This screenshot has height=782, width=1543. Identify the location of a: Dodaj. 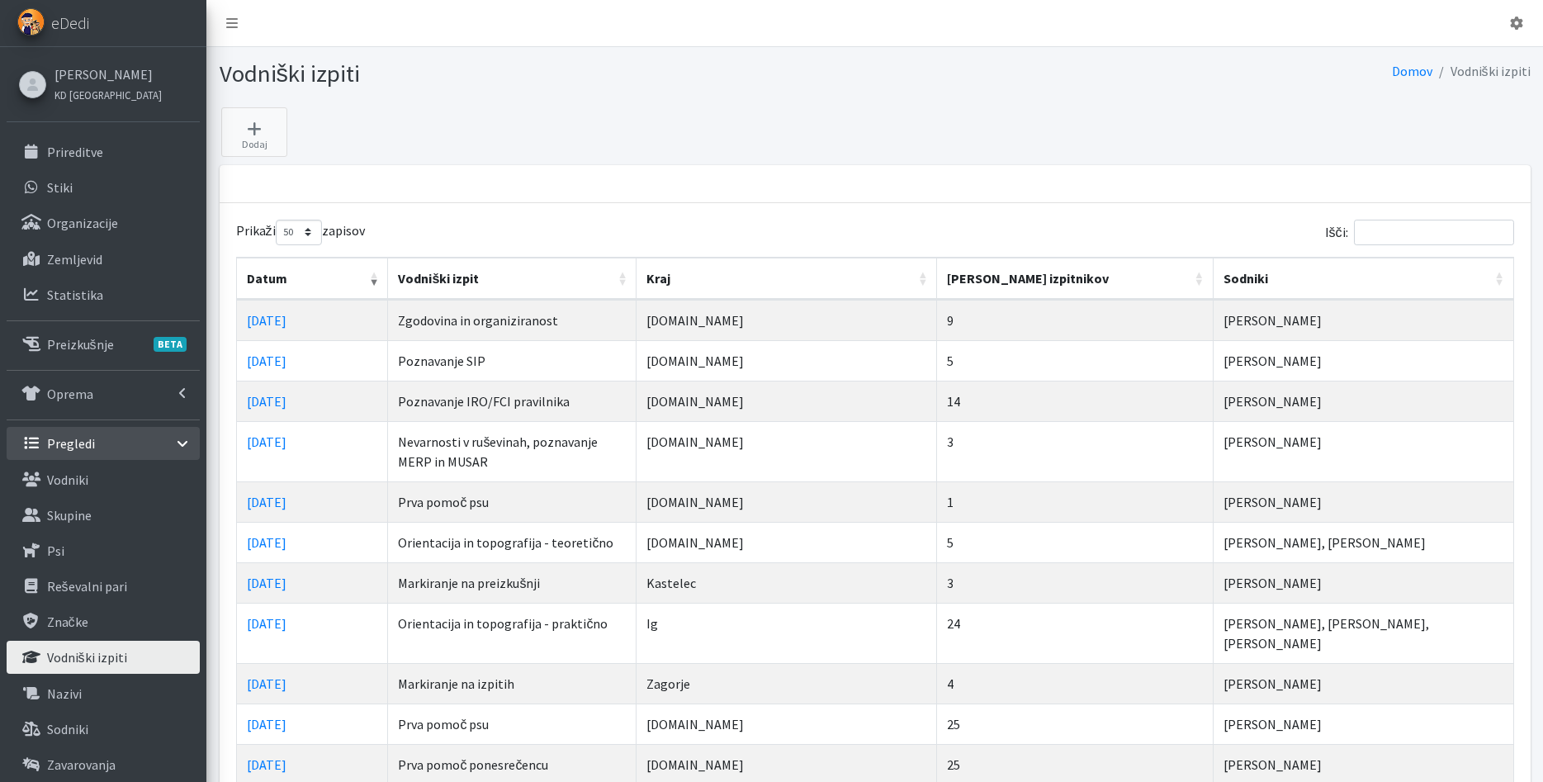
(254, 132).